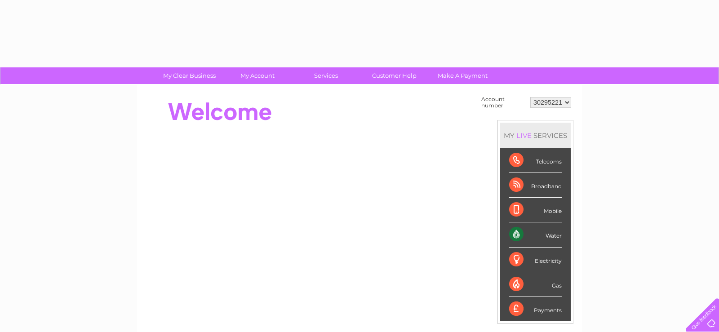 Image resolution: width=719 pixels, height=332 pixels. I want to click on td: Account number, so click(503, 102).